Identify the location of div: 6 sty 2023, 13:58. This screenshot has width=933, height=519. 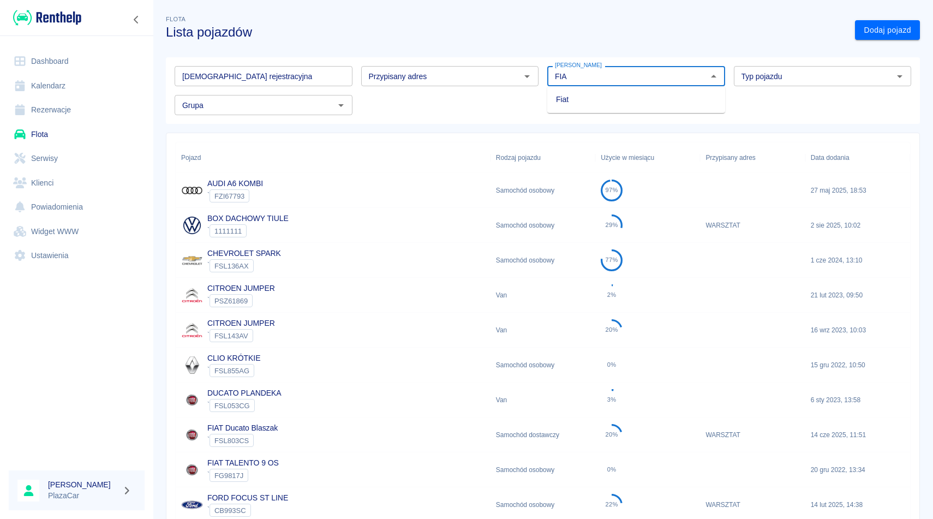
(857, 400).